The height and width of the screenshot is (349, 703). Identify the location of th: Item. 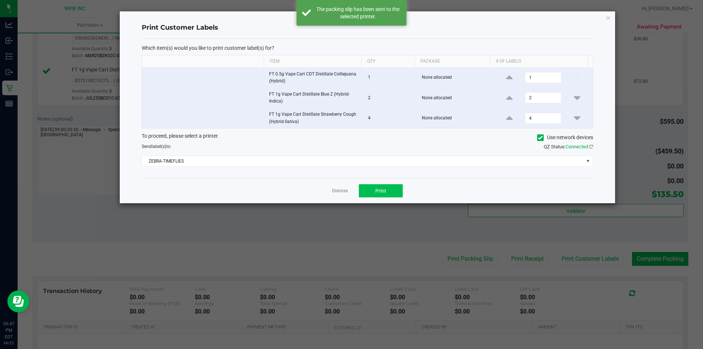
(312, 61).